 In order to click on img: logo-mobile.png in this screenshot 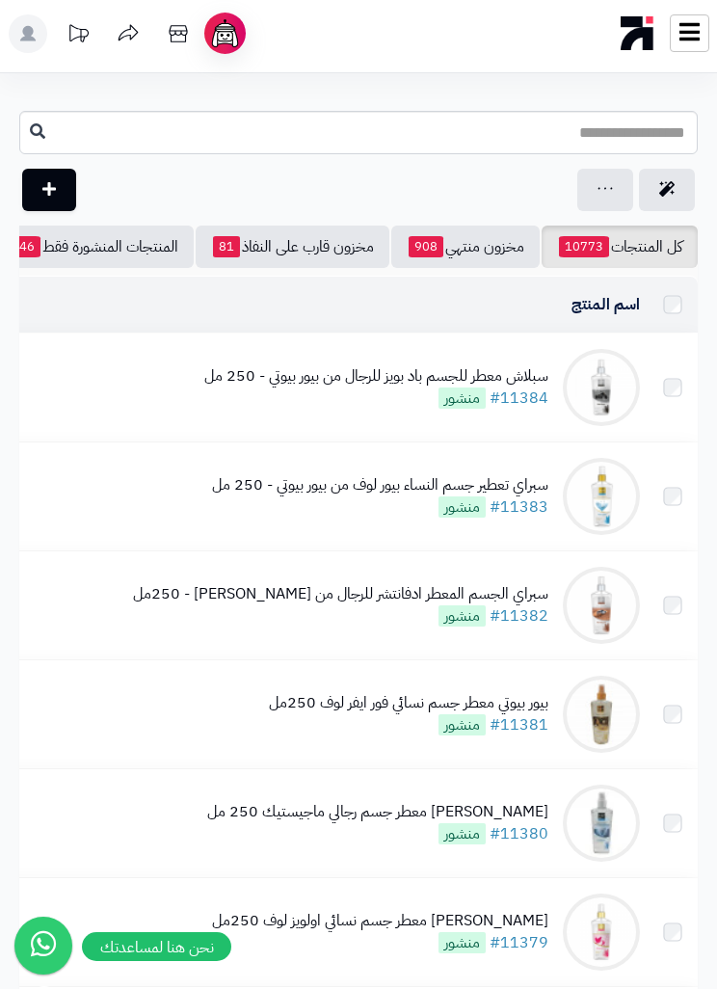, I will do `click(637, 33)`.